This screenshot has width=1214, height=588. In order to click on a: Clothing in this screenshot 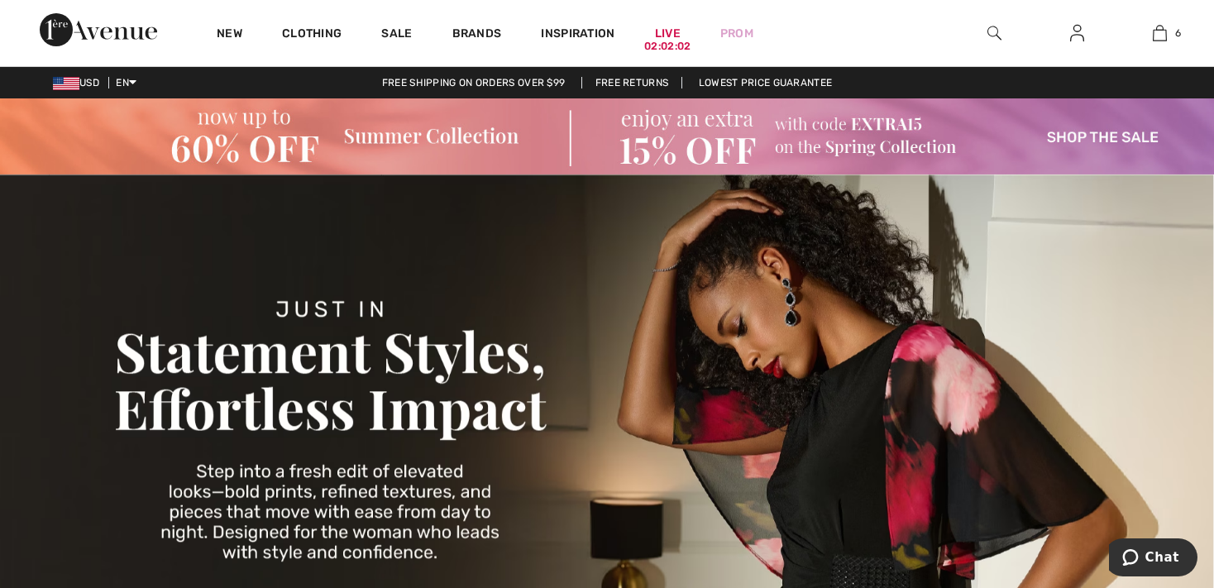, I will do `click(312, 35)`.